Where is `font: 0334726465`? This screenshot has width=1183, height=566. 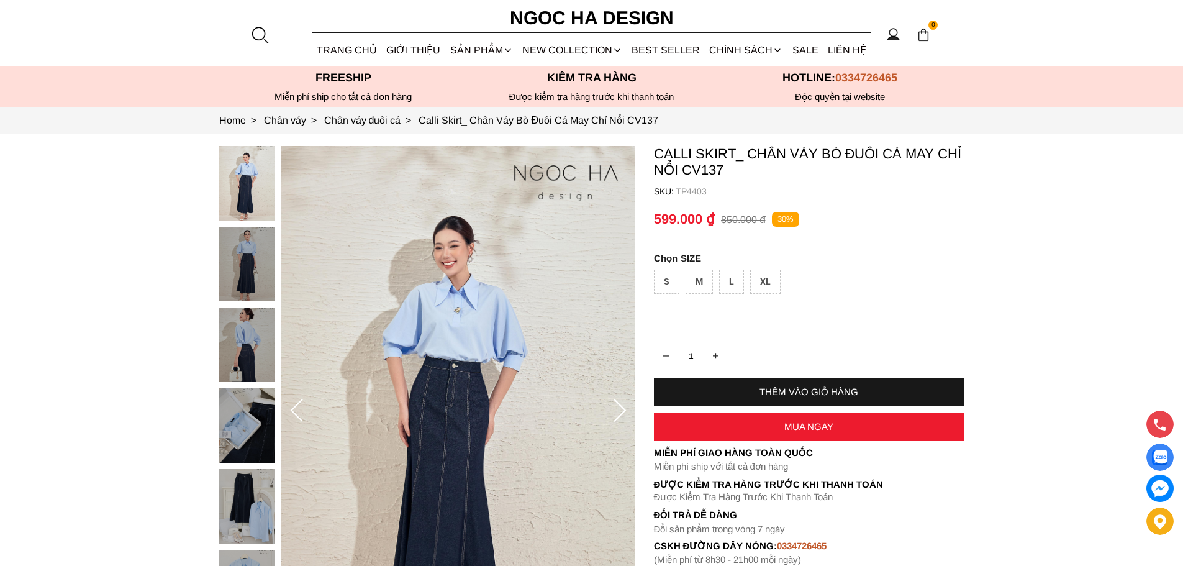
font: 0334726465 is located at coordinates (802, 545).